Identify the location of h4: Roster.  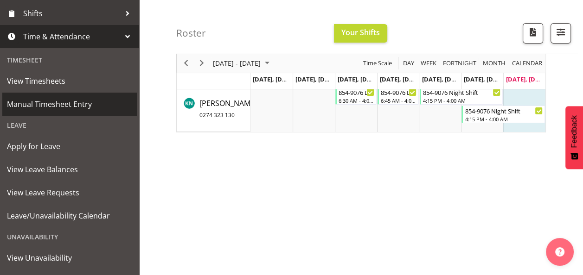
(191, 33).